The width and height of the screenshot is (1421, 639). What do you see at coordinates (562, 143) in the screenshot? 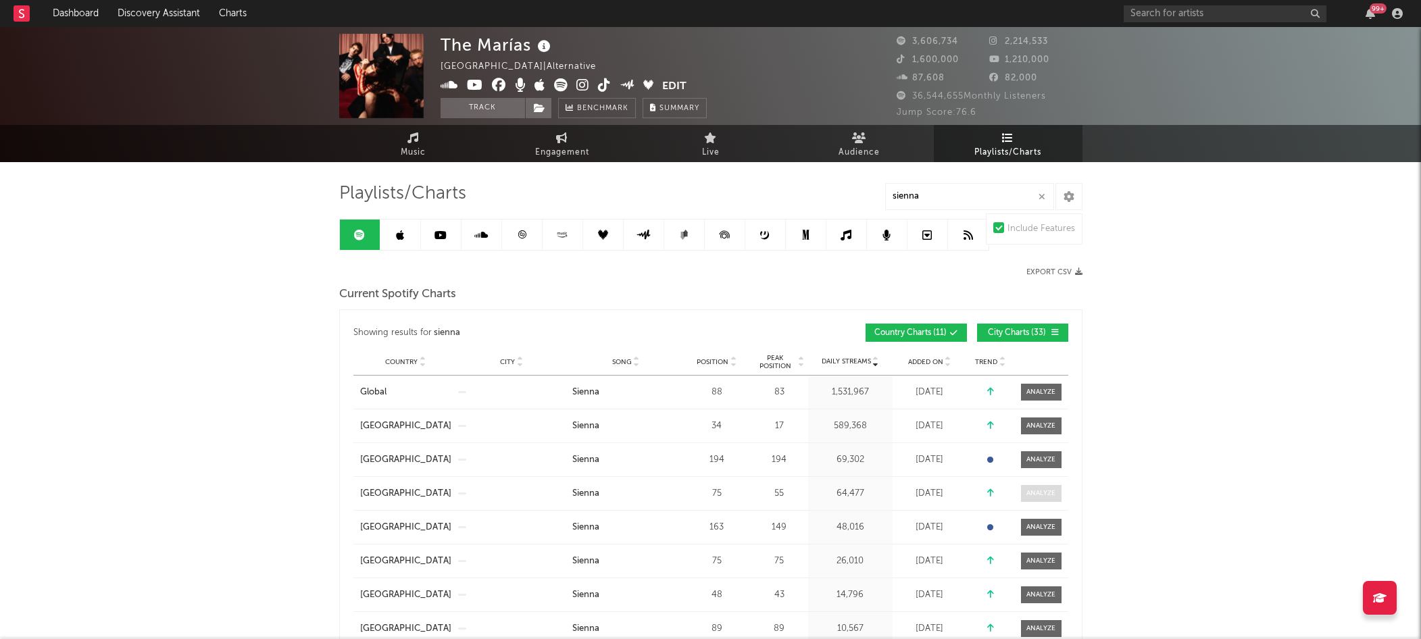
I see `a: Engagement` at bounding box center [562, 143].